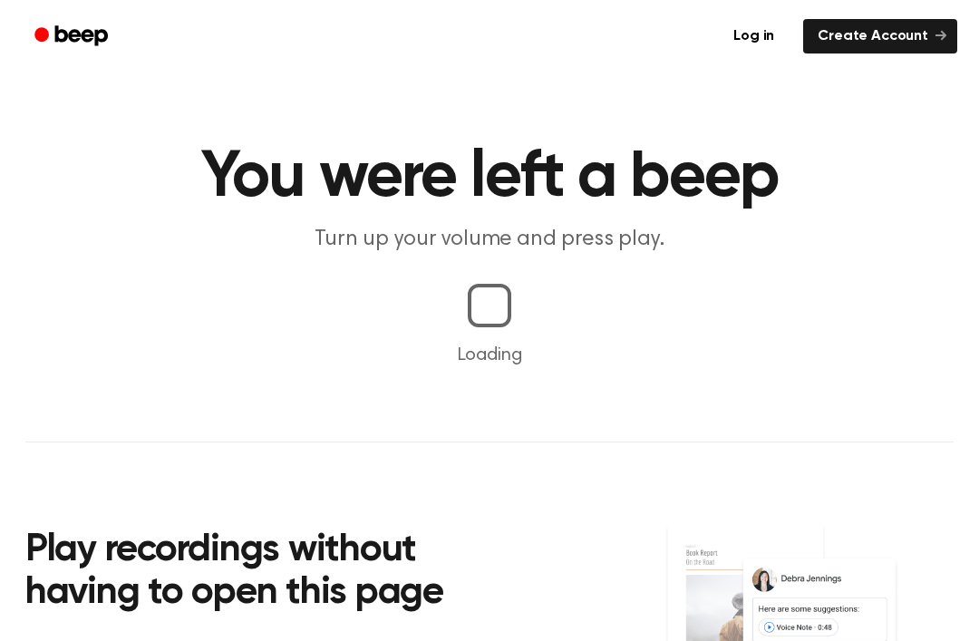 This screenshot has height=641, width=979. I want to click on h2: Play recordings without having to open this page, so click(269, 572).